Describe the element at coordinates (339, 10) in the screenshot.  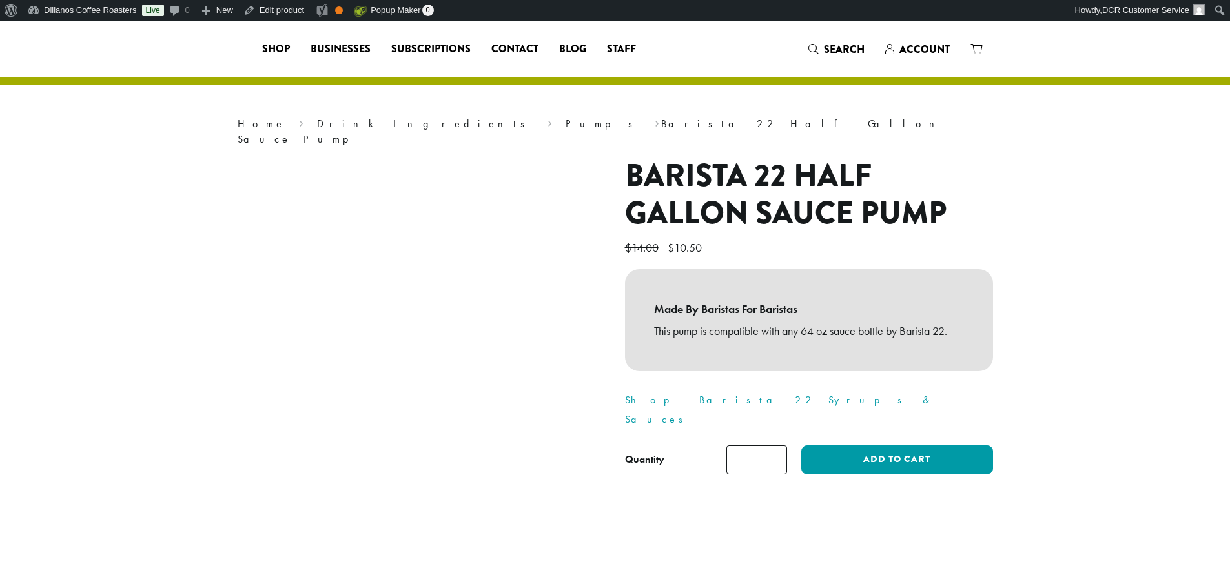
I see `div: OK` at that location.